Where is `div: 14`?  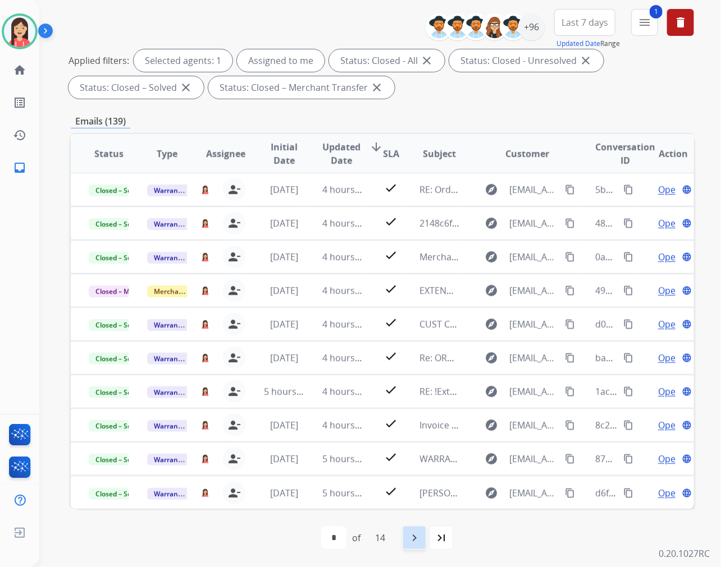
div: 14 is located at coordinates (380, 538).